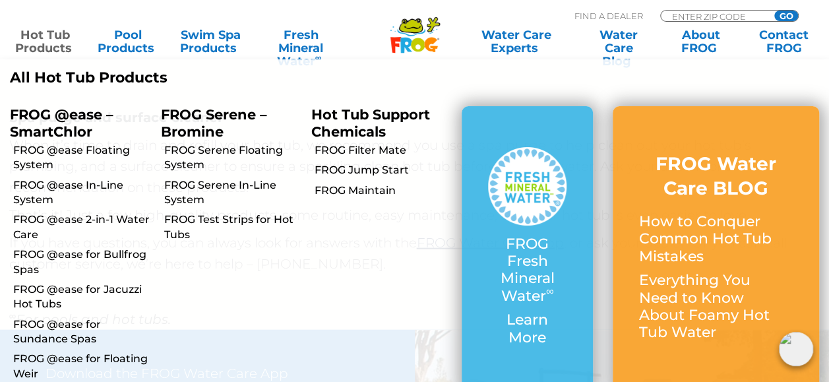 Image resolution: width=829 pixels, height=382 pixels. What do you see at coordinates (232, 227) in the screenshot?
I see `a: FROG Test Strips for Hot Tubs` at bounding box center [232, 227].